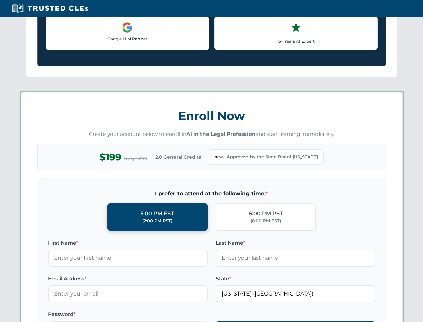 The image size is (423, 322). What do you see at coordinates (110, 157) in the screenshot?
I see `span: $199` at bounding box center [110, 157].